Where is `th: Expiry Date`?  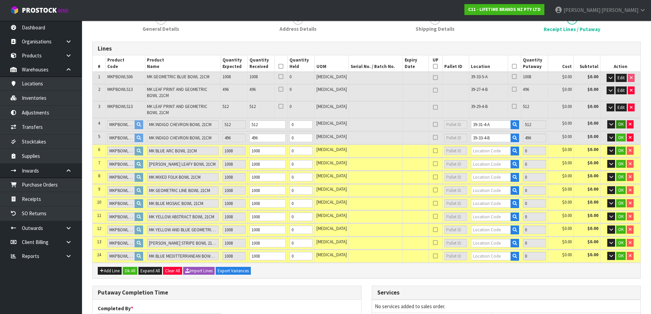 th: Expiry Date is located at coordinates (416, 64).